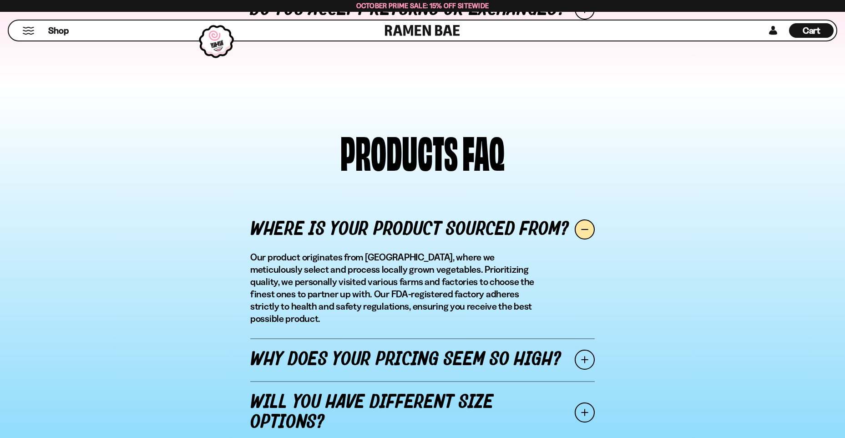 This screenshot has height=438, width=845. Describe the element at coordinates (422, 360) in the screenshot. I see `a: Why does your pricing seem so high?` at that location.